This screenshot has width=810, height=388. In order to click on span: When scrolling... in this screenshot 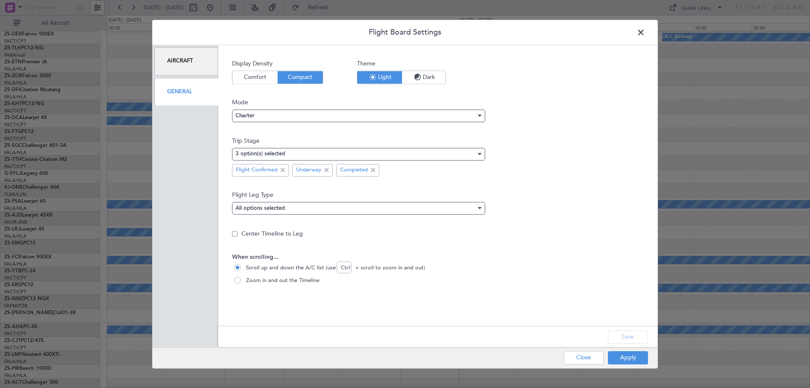, I will do `click(438, 257)`.